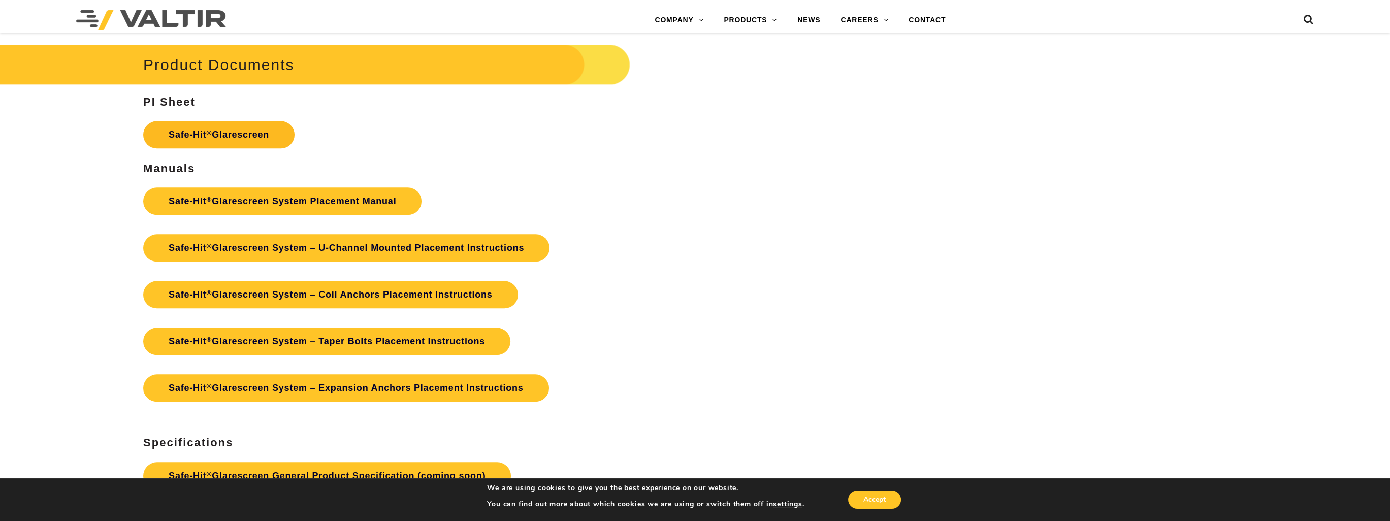 The image size is (1390, 521). What do you see at coordinates (346, 248) in the screenshot?
I see `a: Safe-Hit®Glarescreen System – U-Channel Mounted Placement Instructions` at bounding box center [346, 248].